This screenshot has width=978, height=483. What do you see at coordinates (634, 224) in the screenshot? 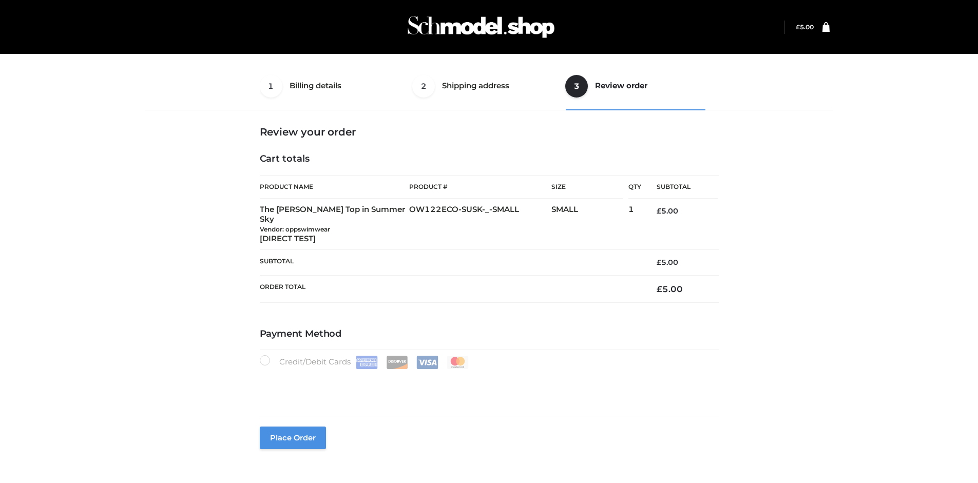
I see `td: 1` at bounding box center [634, 224].